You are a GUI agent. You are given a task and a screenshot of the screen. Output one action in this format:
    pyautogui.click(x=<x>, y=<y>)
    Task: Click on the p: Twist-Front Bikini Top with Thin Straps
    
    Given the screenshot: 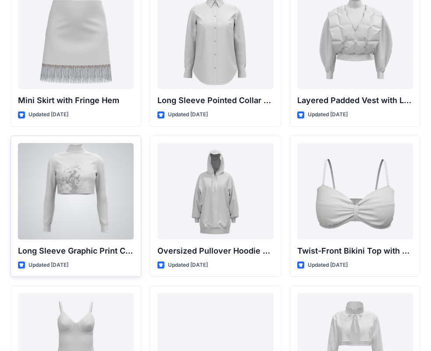 What is the action you would take?
    pyautogui.click(x=355, y=251)
    